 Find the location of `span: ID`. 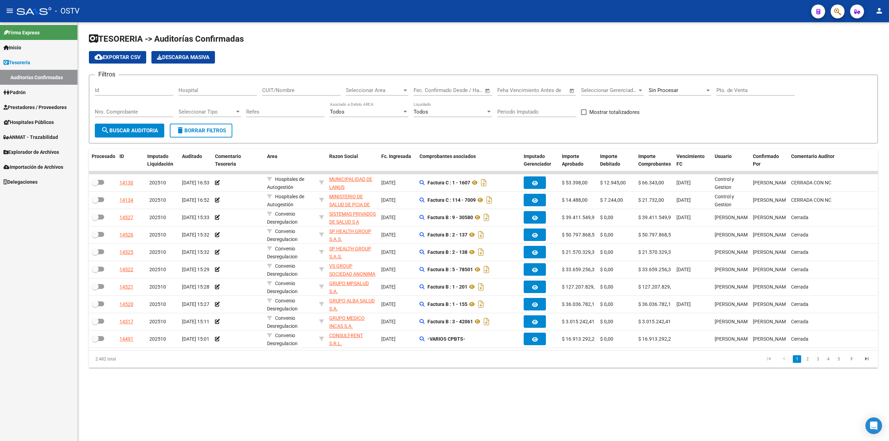

span: ID is located at coordinates (122, 156).